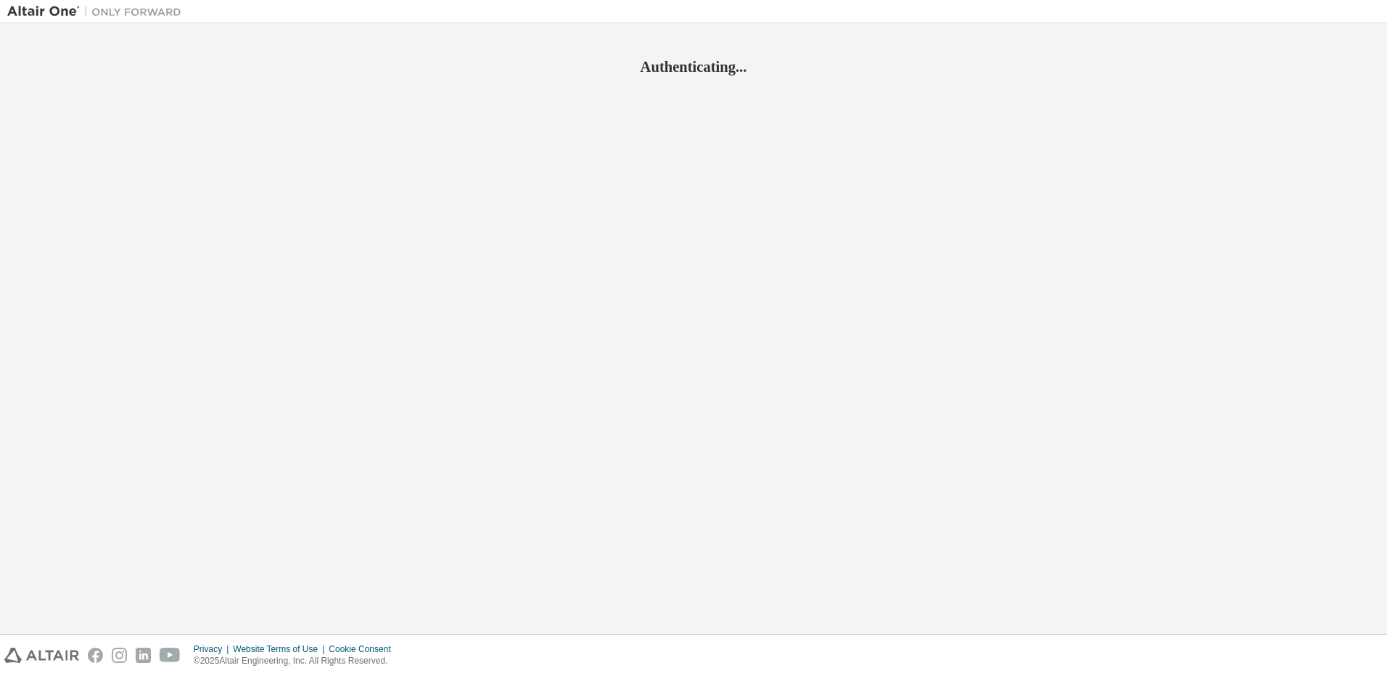  Describe the element at coordinates (213, 649) in the screenshot. I see `div: Privacy` at that location.